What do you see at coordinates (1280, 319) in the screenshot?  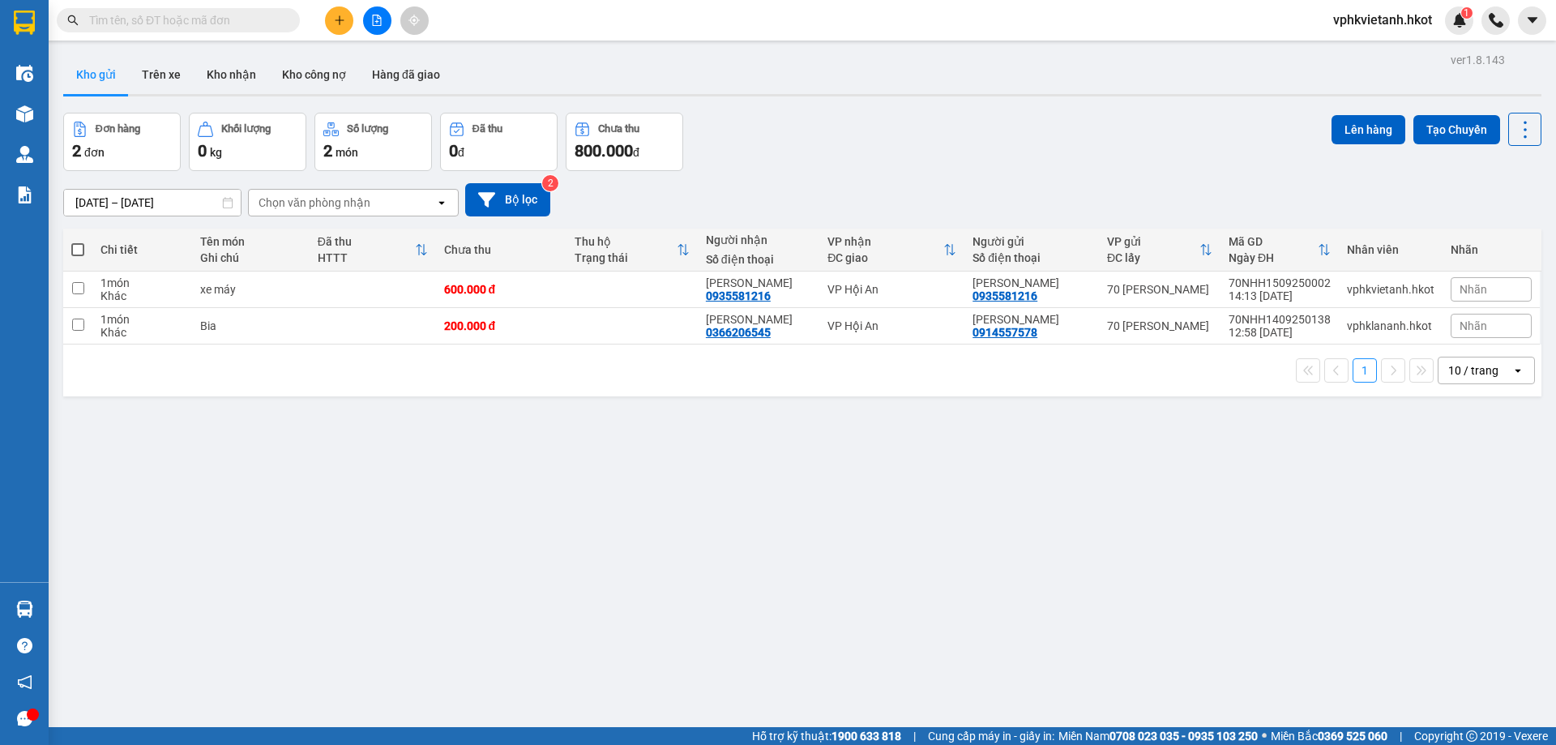 I see `div: 70NHH1409250138` at bounding box center [1280, 319].